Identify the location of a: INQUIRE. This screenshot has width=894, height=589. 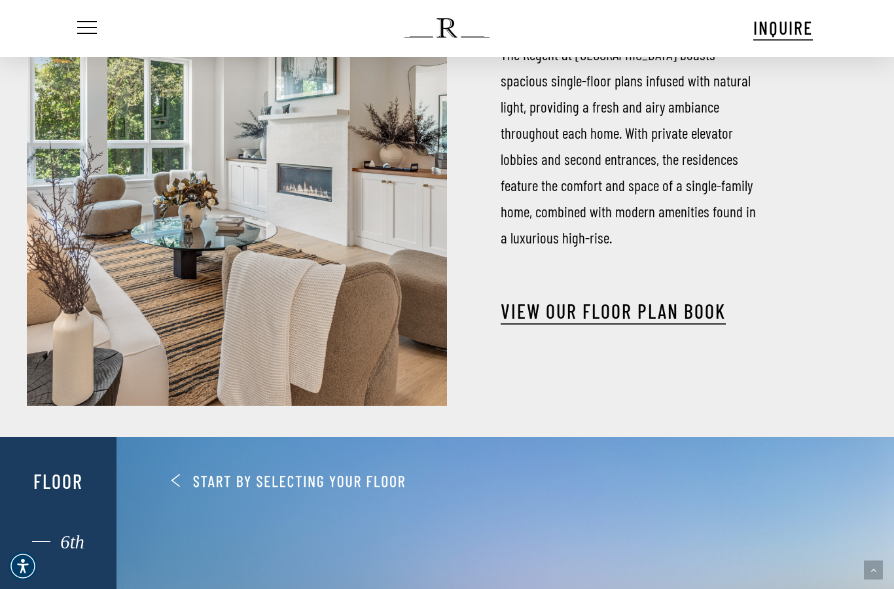
(782, 27).